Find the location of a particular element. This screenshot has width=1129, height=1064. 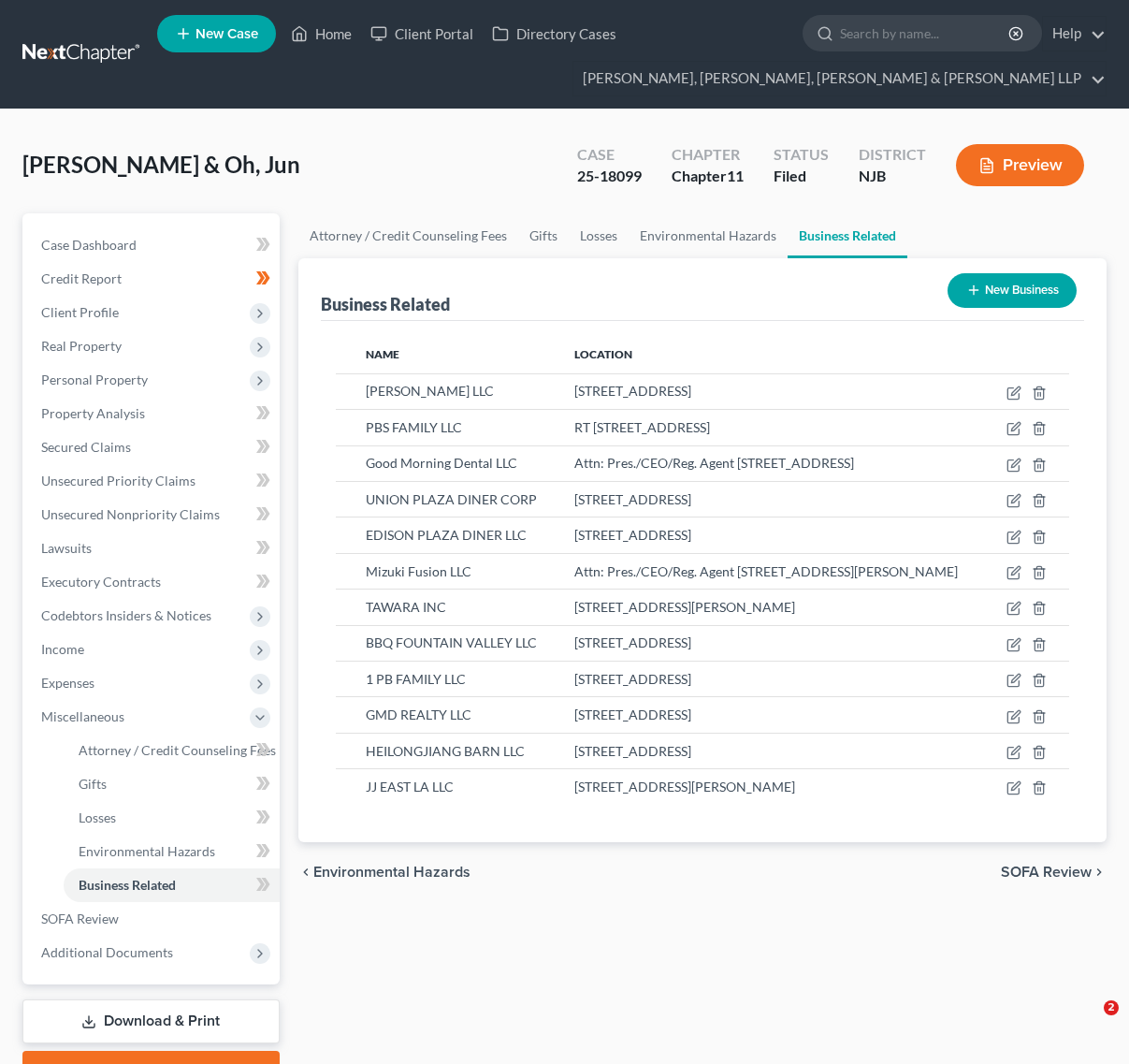

i: chevron_right is located at coordinates (1099, 872).